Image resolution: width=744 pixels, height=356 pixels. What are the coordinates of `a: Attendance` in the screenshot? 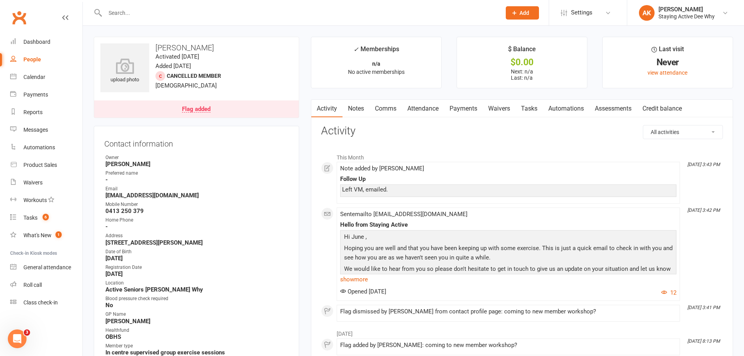 It's located at (423, 109).